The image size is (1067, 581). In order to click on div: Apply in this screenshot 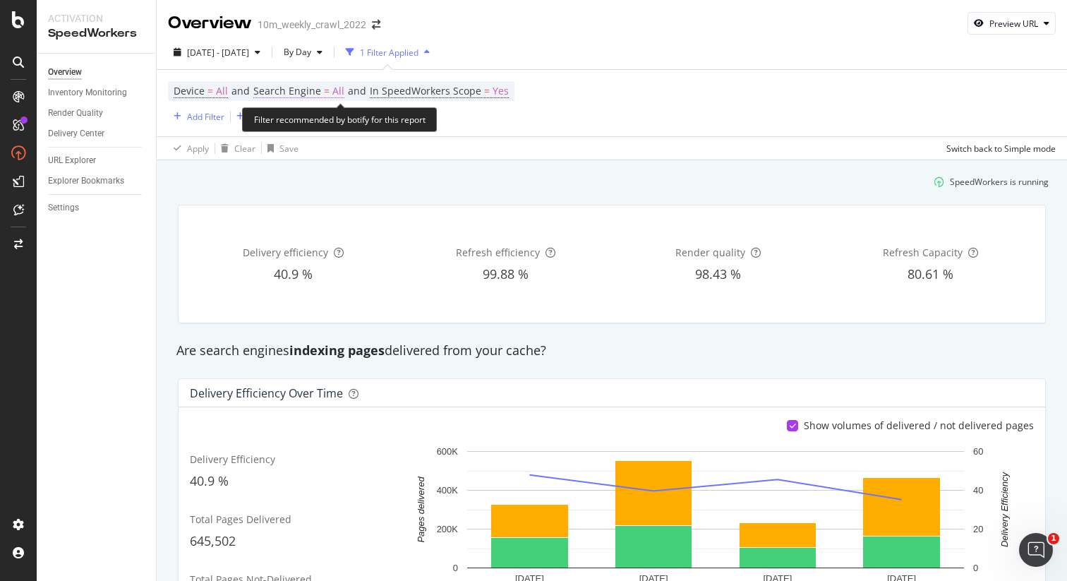, I will do `click(198, 148)`.